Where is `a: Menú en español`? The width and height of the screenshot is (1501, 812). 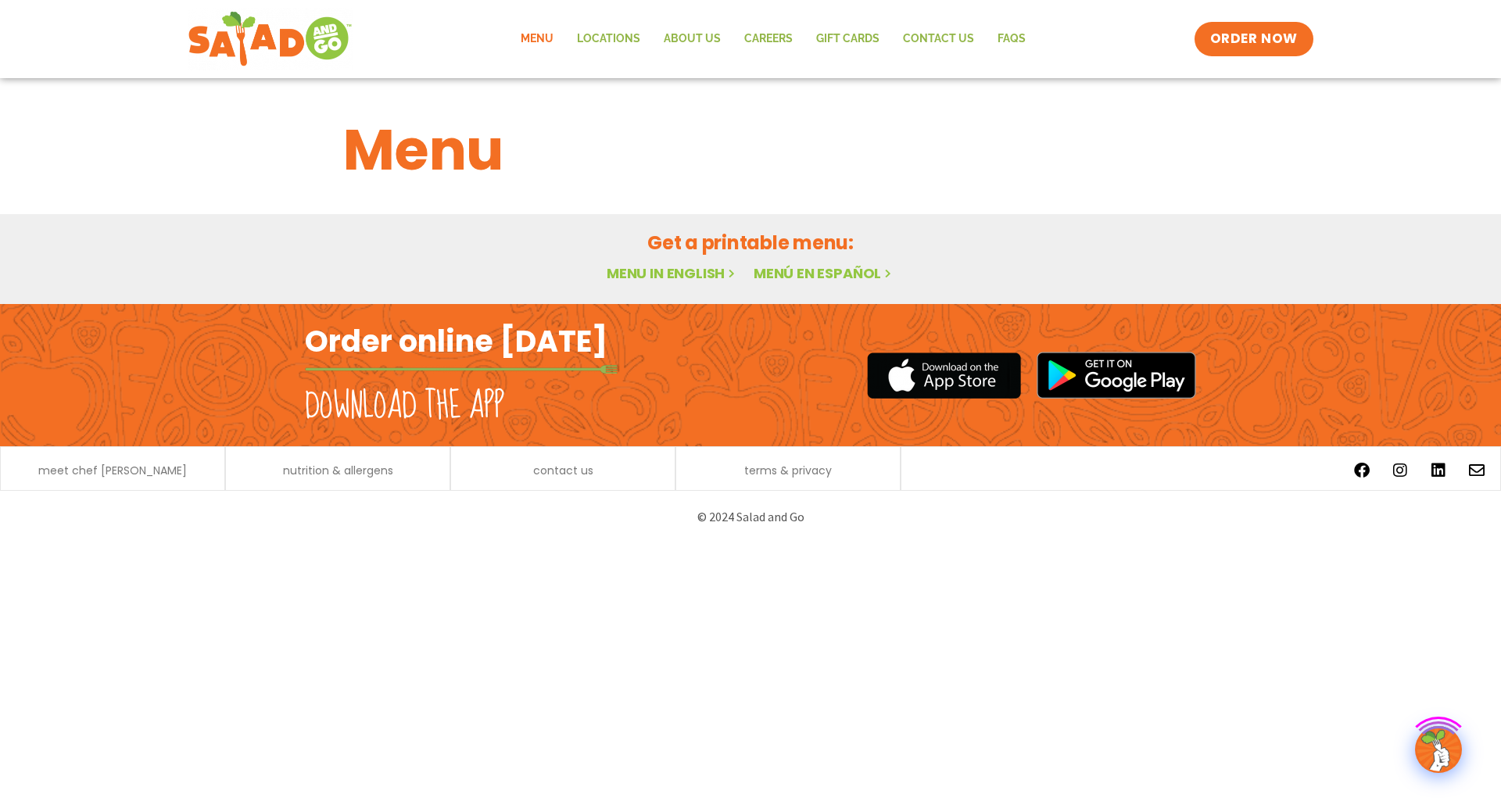
a: Menú en español is located at coordinates (824, 272).